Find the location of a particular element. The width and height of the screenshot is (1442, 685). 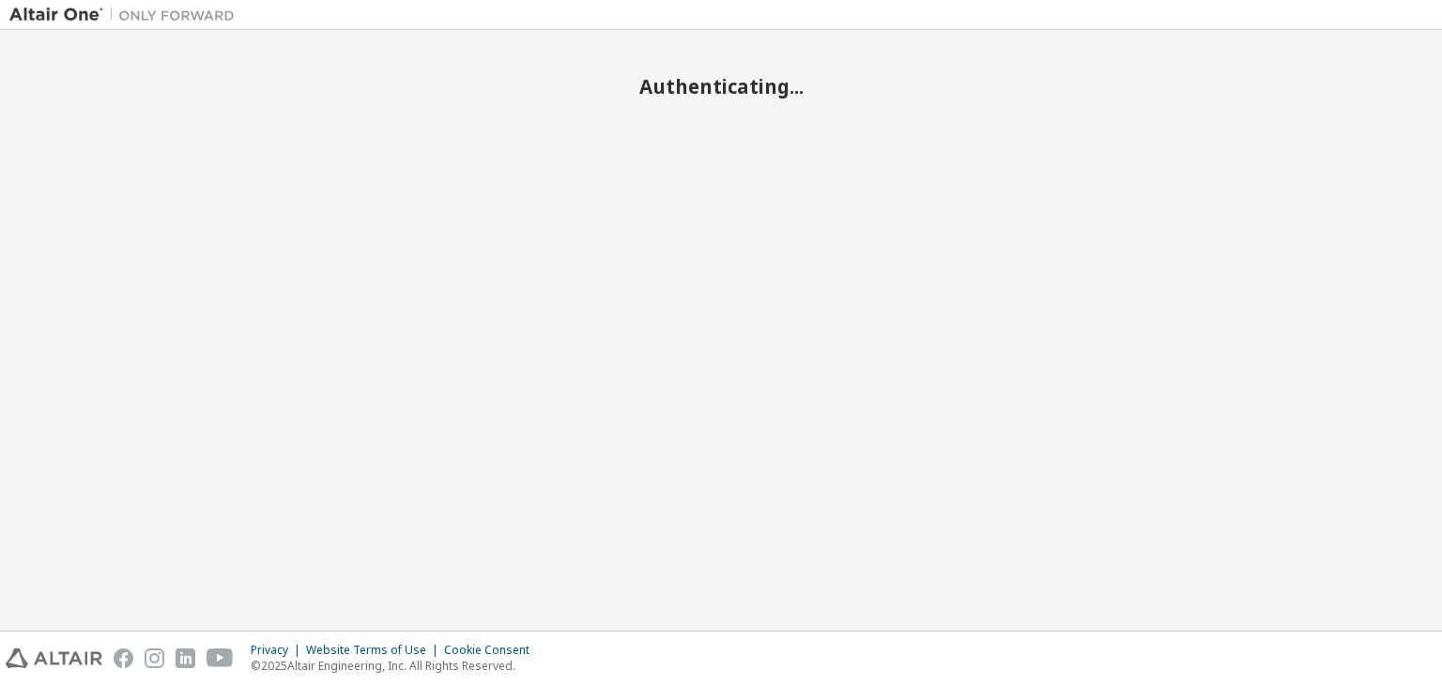

div: Cookie Consent is located at coordinates (492, 651).